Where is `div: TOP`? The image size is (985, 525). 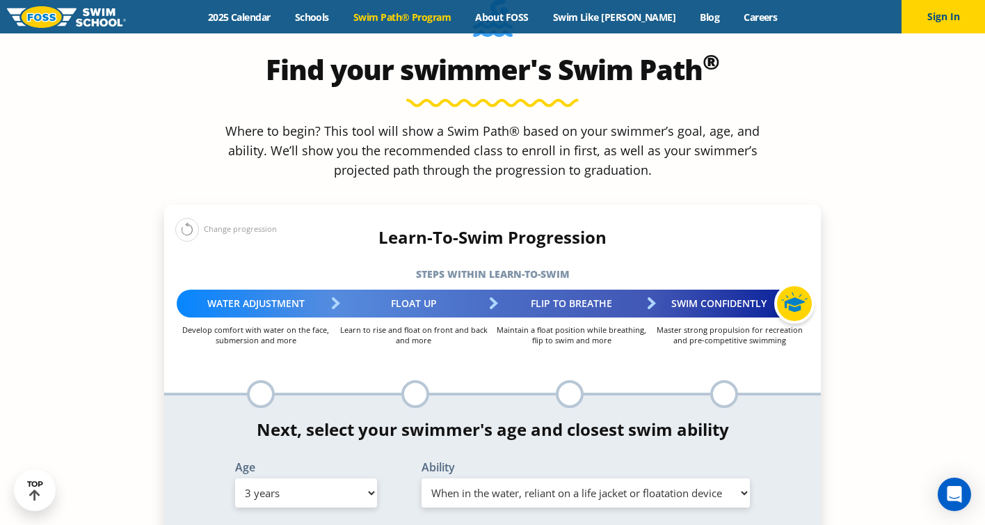 div: TOP is located at coordinates (35, 490).